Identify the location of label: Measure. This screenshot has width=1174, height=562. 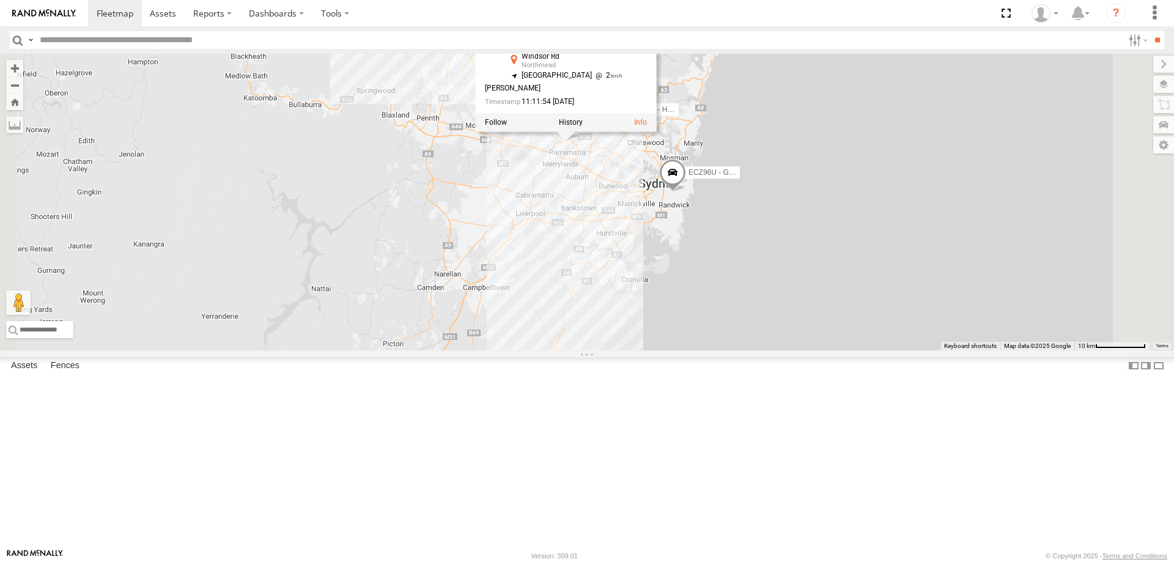
(15, 125).